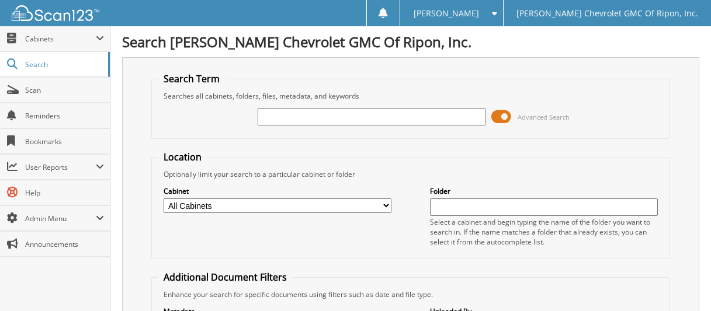  What do you see at coordinates (64, 90) in the screenshot?
I see `span: Scan` at bounding box center [64, 90].